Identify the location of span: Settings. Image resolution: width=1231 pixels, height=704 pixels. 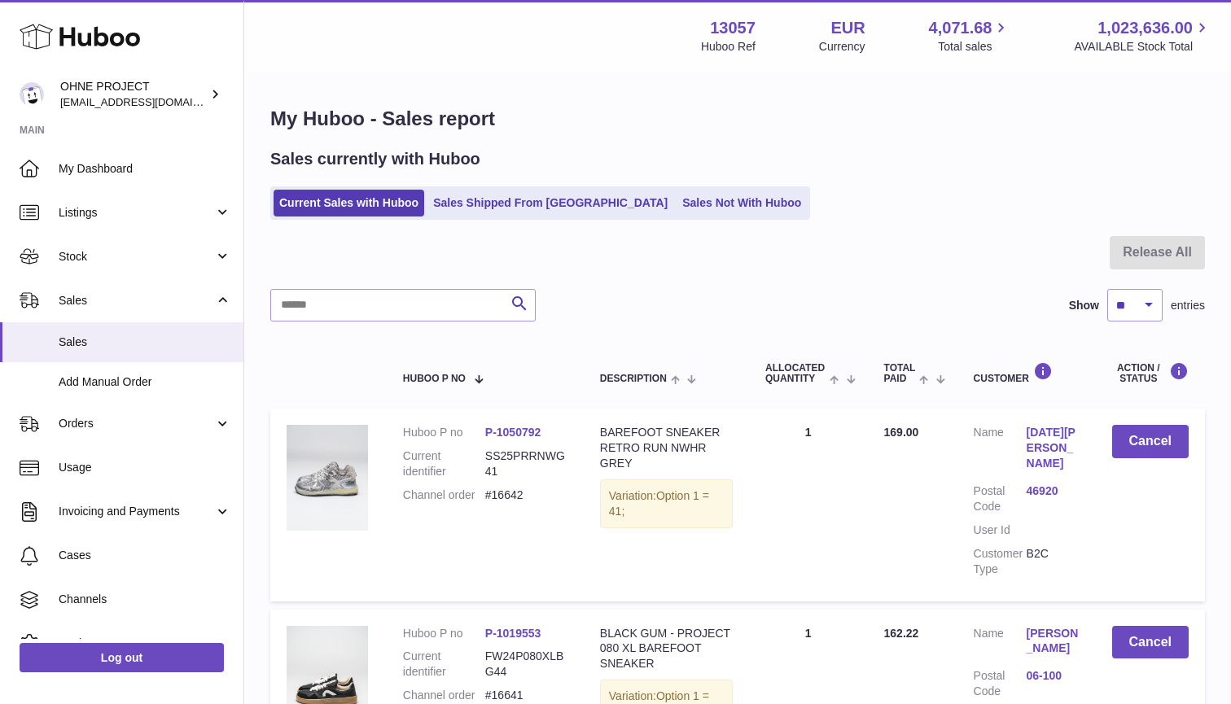
(145, 643).